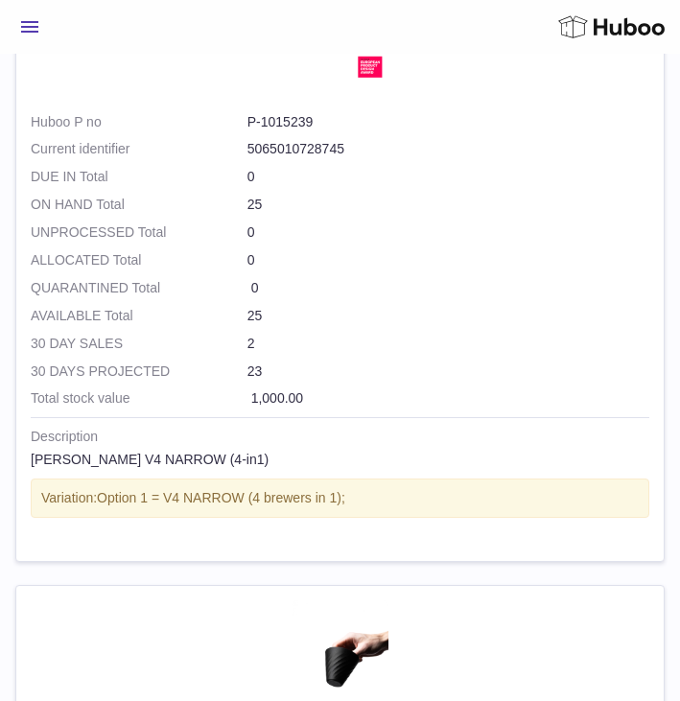  What do you see at coordinates (139, 371) in the screenshot?
I see `strong: 30 DAYS PROJECTED` at bounding box center [139, 371].